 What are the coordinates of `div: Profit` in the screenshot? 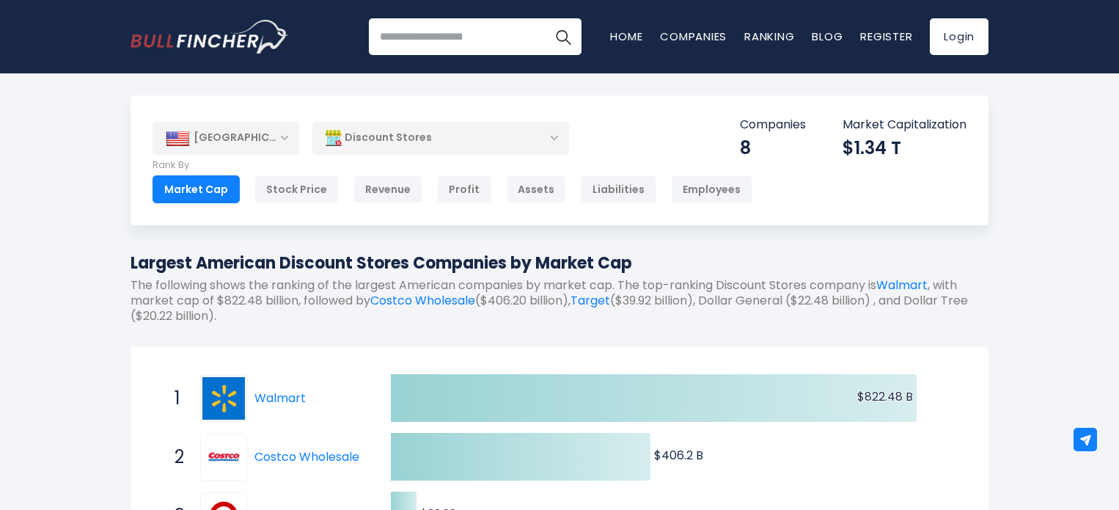 It's located at (464, 189).